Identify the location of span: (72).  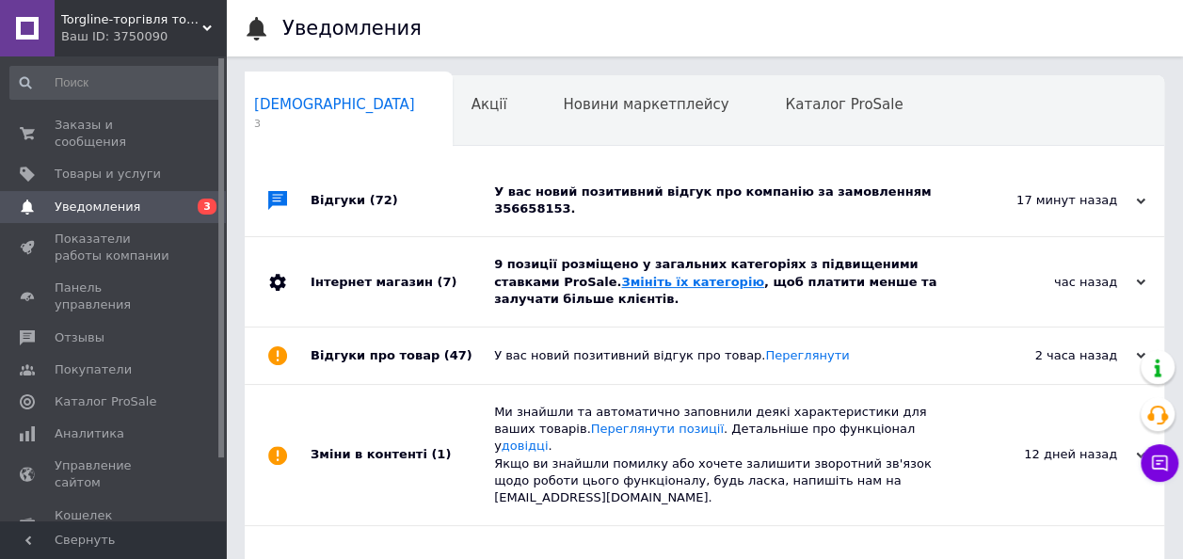
(384, 199).